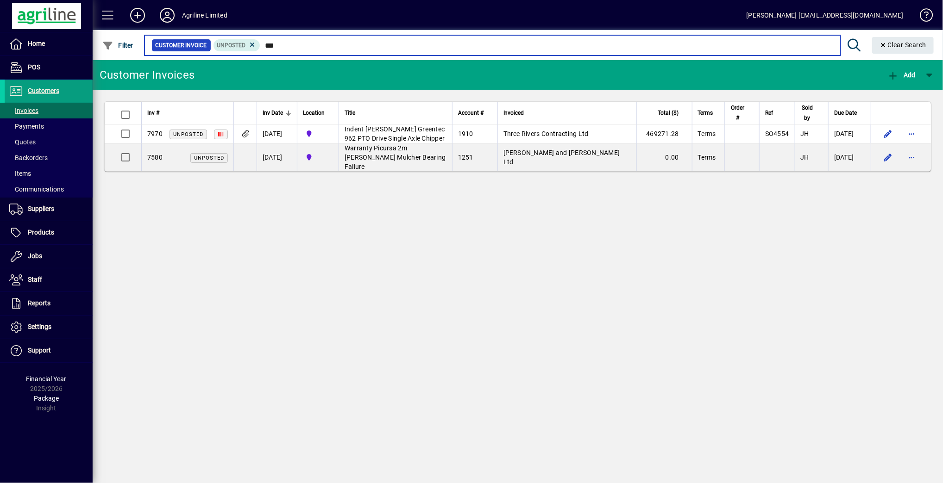 The image size is (943, 483). What do you see at coordinates (41, 209) in the screenshot?
I see `span: Suppliers` at bounding box center [41, 209].